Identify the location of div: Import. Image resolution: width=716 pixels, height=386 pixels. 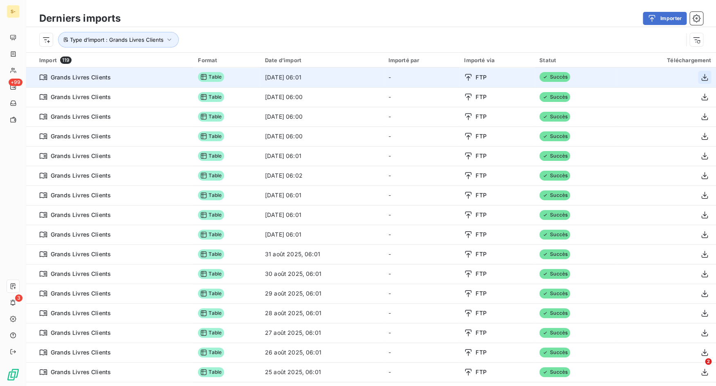
(114, 60).